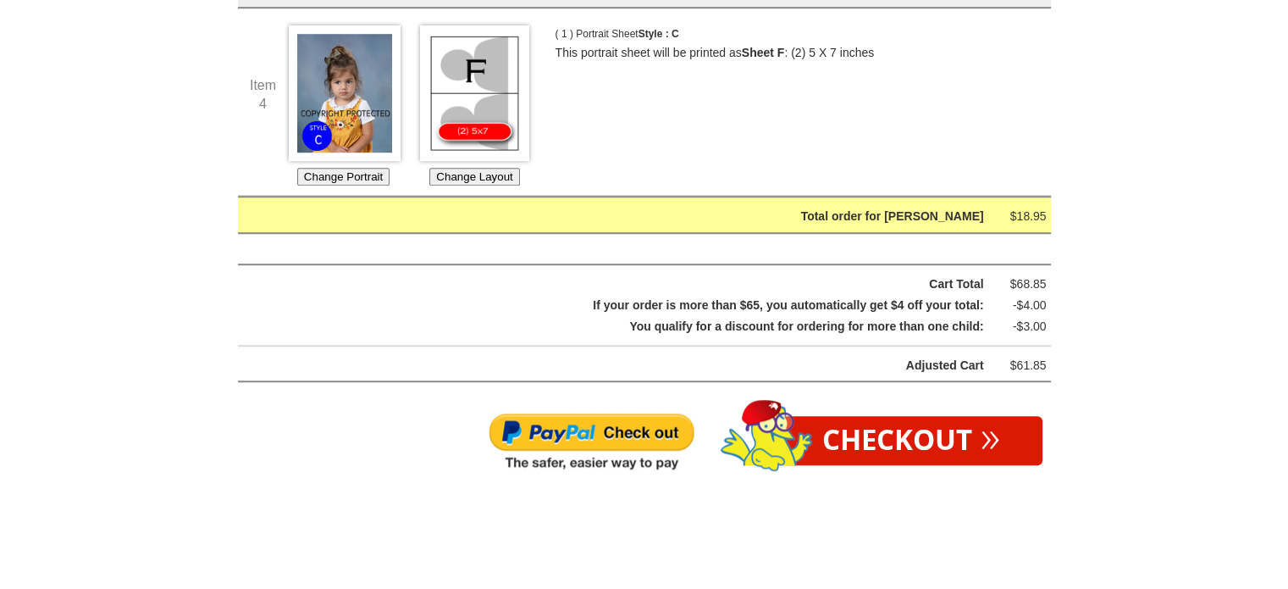  What do you see at coordinates (633, 326) in the screenshot?
I see `div: You qualify for a discount for ordering for more than one child:` at bounding box center [633, 326].